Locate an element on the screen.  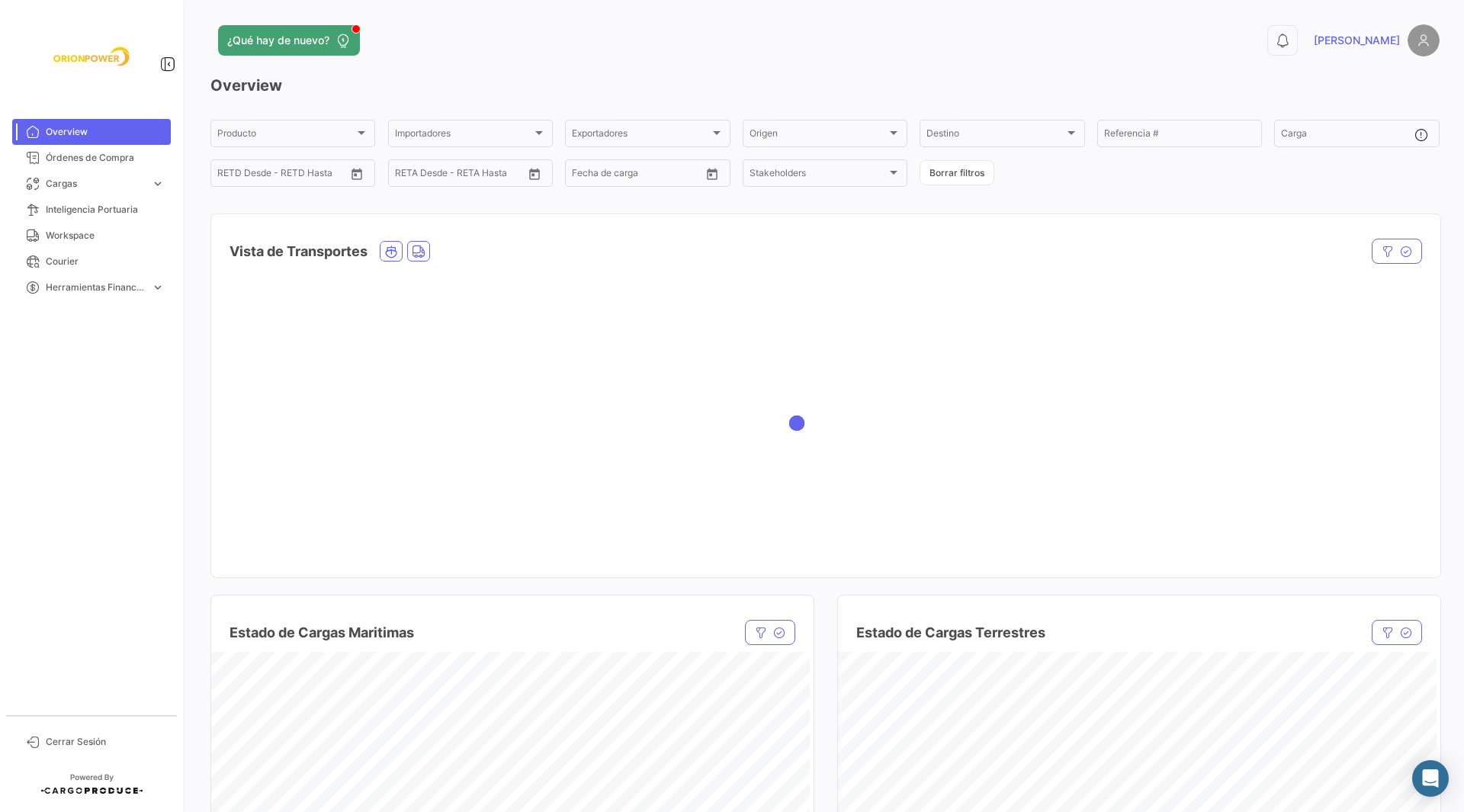
a: Workspace is located at coordinates (91, 236).